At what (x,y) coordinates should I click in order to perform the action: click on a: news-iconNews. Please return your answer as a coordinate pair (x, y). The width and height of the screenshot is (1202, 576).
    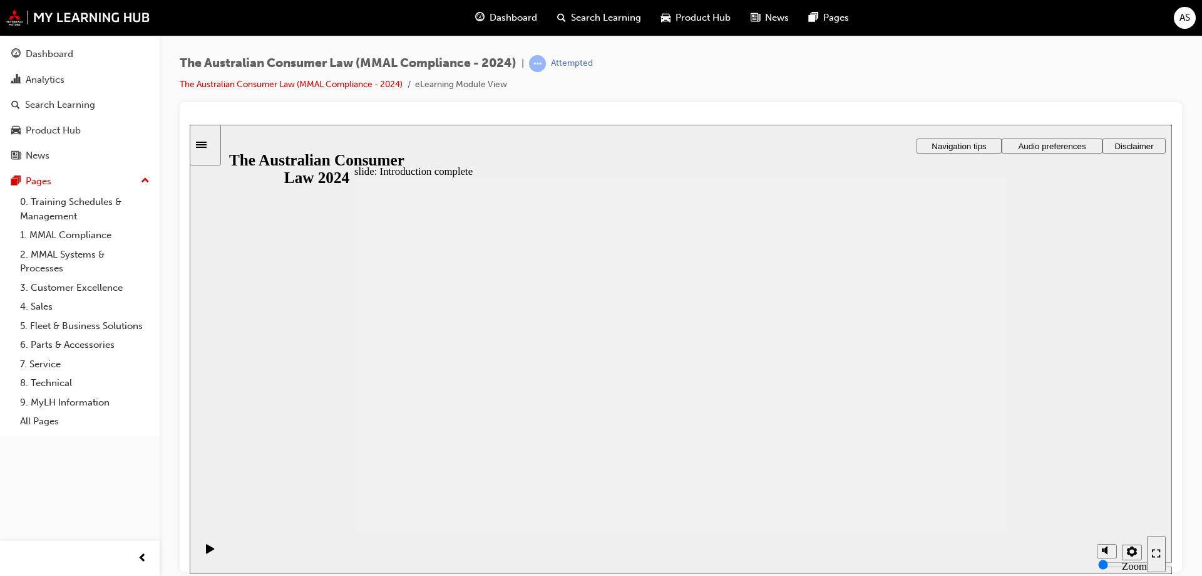
    Looking at the image, I should click on (770, 18).